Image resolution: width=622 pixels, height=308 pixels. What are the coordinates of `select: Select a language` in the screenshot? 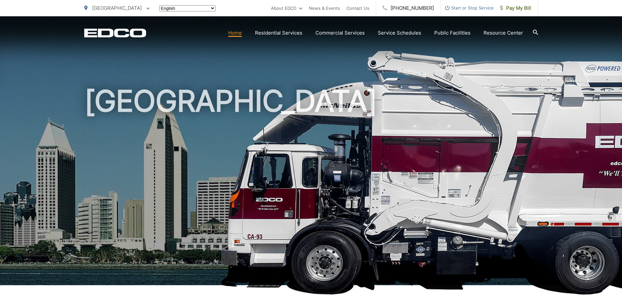 It's located at (187, 8).